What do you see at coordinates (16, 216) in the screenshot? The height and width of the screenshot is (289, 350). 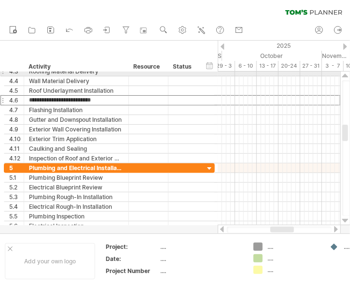 I see `div: 5.5` at bounding box center [16, 216].